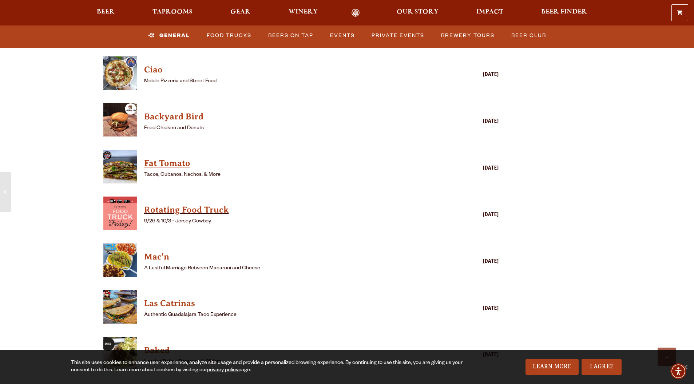  Describe the element at coordinates (240, 13) in the screenshot. I see `a: Gear` at that location.